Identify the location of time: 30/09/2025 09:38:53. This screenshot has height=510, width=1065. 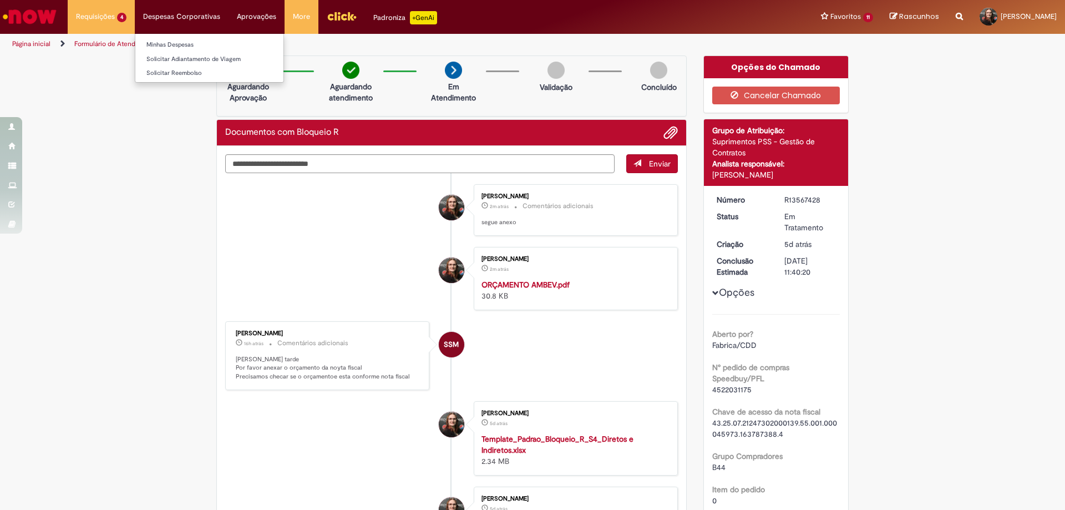
(499, 269).